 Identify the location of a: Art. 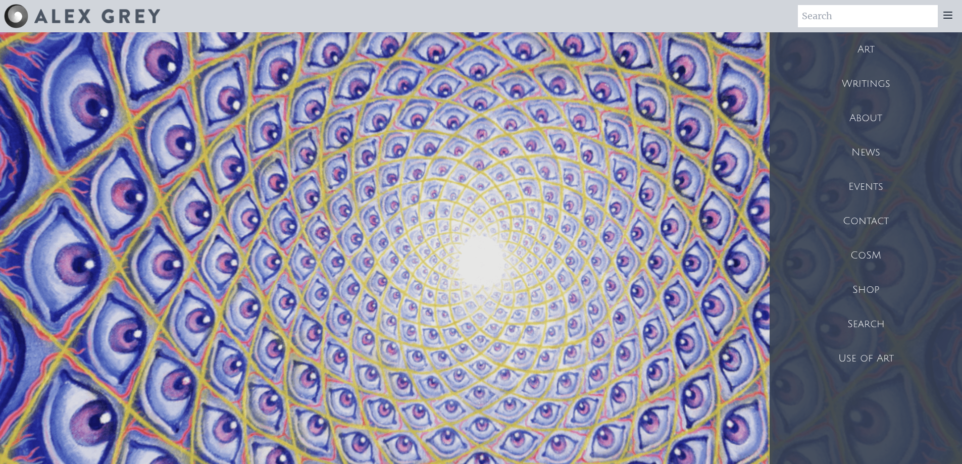
(866, 50).